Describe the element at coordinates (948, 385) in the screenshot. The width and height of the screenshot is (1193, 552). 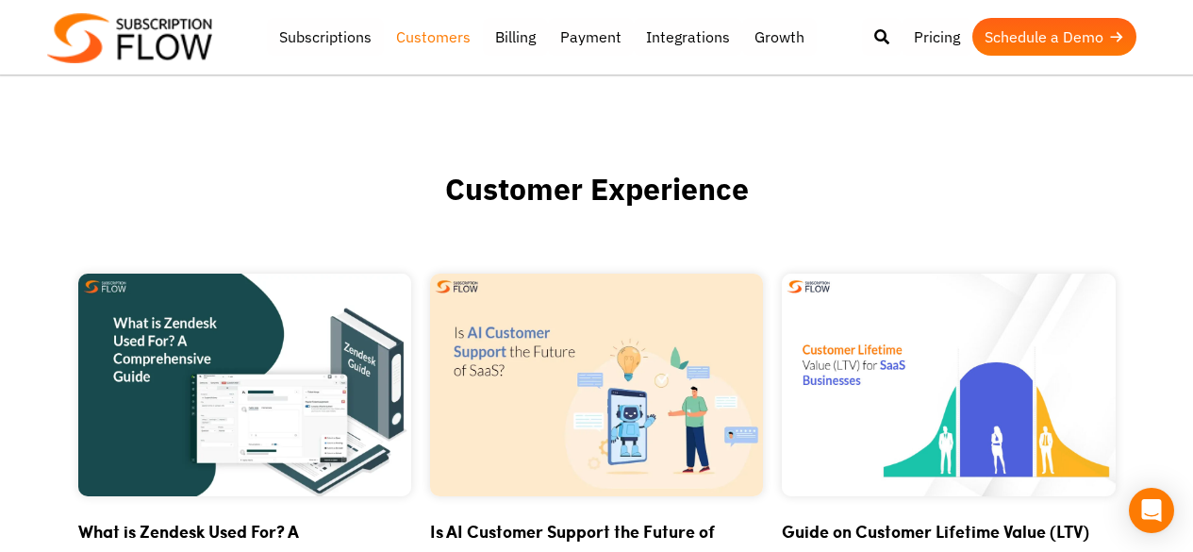
I see `img: Guide on Customer Lifetime Value (LTV) for SaaS Businesses` at that location.